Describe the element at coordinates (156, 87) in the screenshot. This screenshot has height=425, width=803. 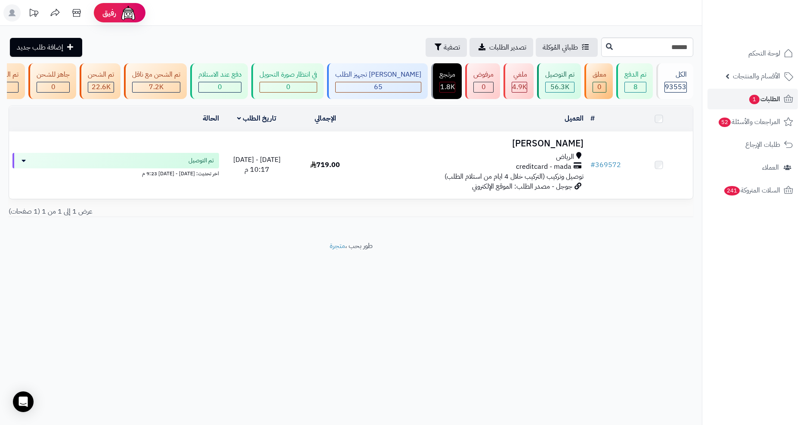
I see `span: 7.2K` at that location.